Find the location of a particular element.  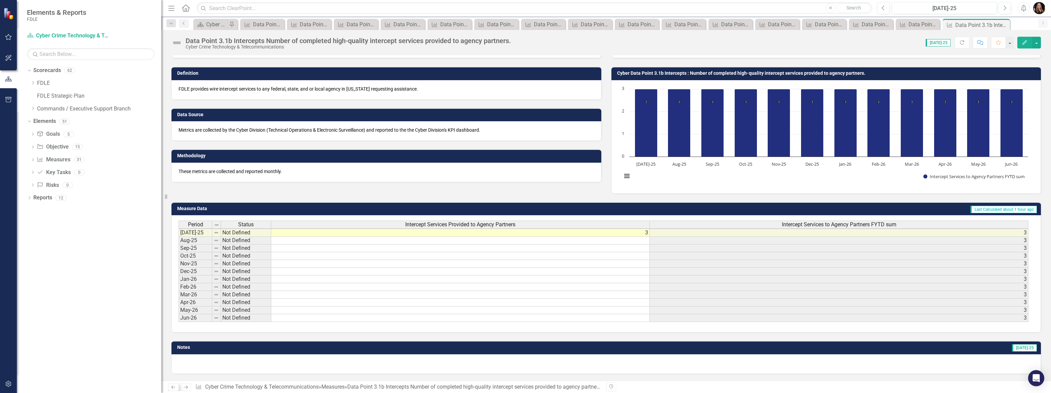

a: Data Point 1.2 Cybersecurity Presentations is located at coordinates (402, 24).